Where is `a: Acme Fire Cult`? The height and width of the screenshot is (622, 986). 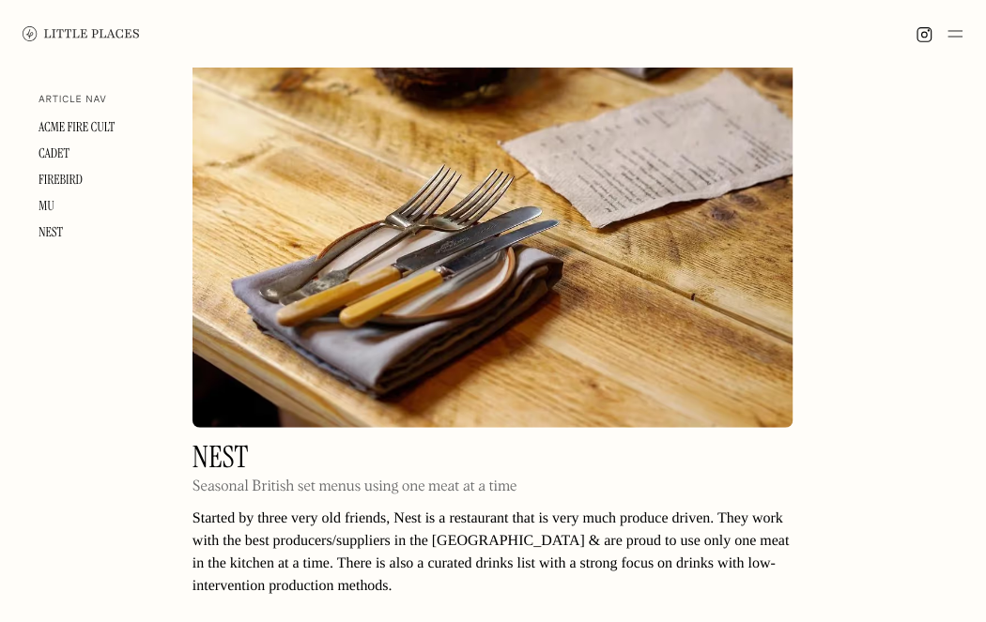 a: Acme Fire Cult is located at coordinates (76, 128).